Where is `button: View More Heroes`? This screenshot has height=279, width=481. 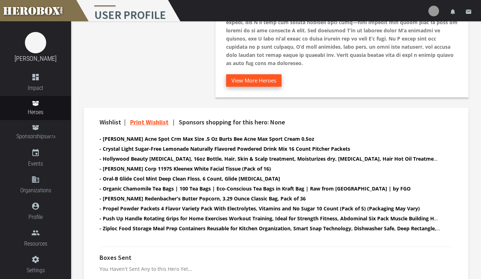 button: View More Heroes is located at coordinates (254, 80).